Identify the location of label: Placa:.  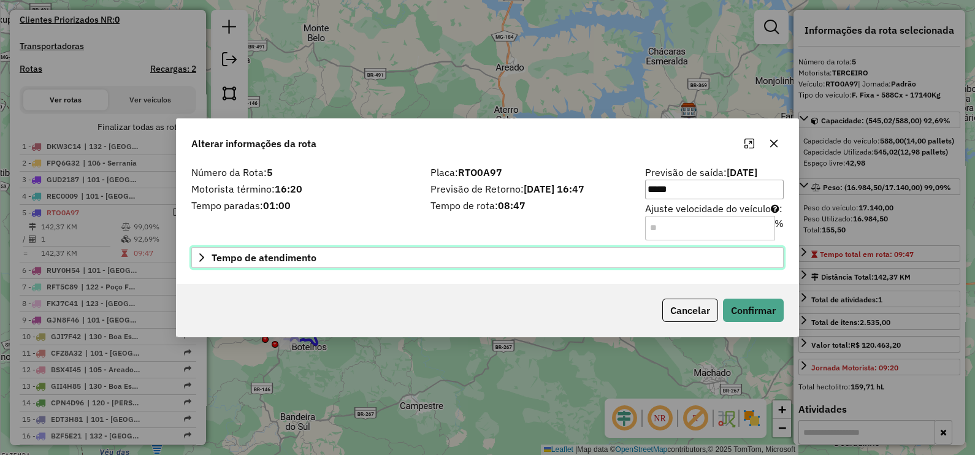
(531, 172).